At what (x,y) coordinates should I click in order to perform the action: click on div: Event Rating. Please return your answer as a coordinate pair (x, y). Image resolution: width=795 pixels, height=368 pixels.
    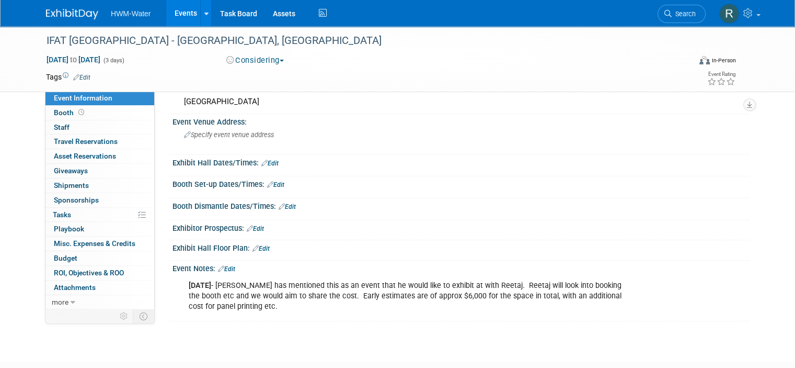
    Looking at the image, I should click on (722, 74).